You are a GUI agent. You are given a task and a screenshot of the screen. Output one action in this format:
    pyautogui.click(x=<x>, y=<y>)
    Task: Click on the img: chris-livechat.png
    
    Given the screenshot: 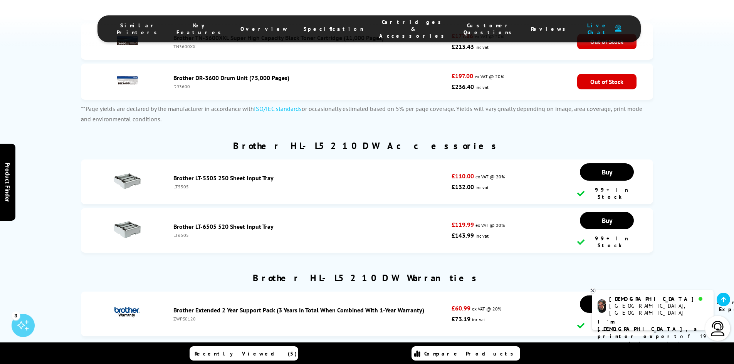 What is the action you would take?
    pyautogui.click(x=602, y=306)
    